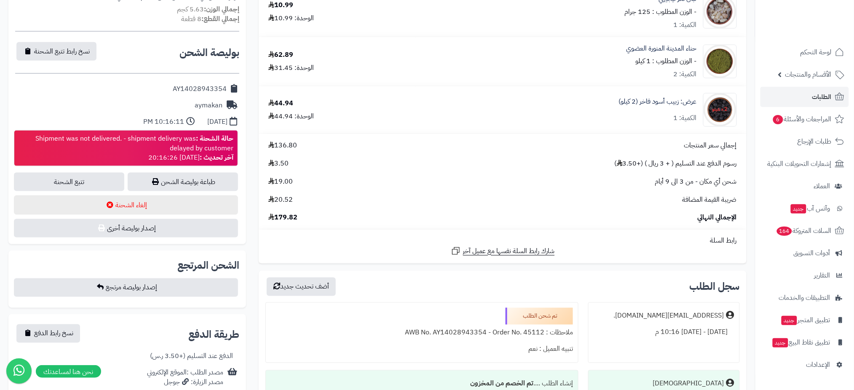 The height and width of the screenshot is (390, 854). What do you see at coordinates (812, 253) in the screenshot?
I see `span: أدوات التسويق` at bounding box center [812, 253].